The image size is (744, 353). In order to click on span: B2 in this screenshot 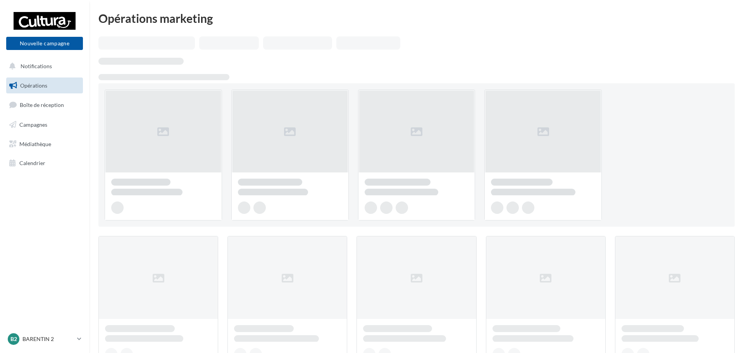, I will do `click(14, 339)`.